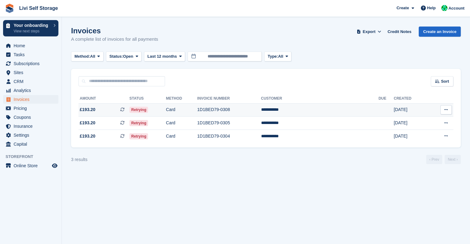 The image size is (470, 244). Describe the element at coordinates (369, 32) in the screenshot. I see `span: Export` at that location.